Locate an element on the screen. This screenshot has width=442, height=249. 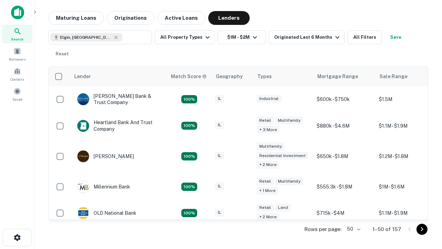
div: Search is located at coordinates (17, 34).